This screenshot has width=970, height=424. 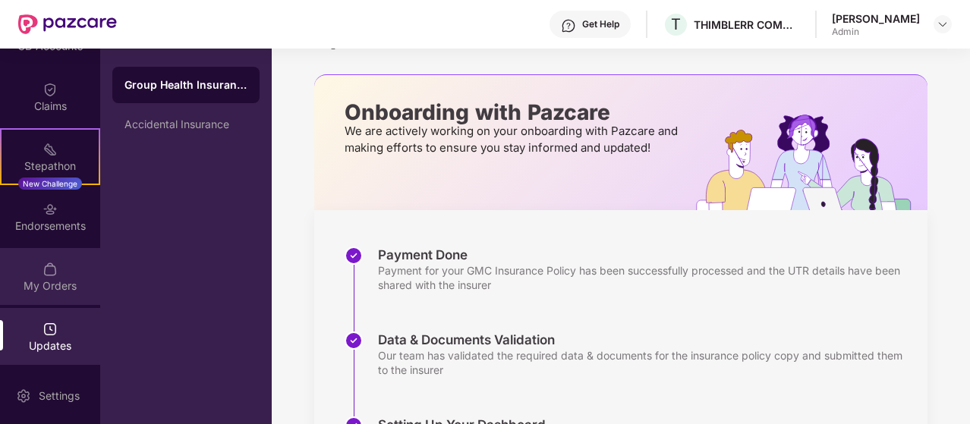 What do you see at coordinates (513, 112) in the screenshot?
I see `p: Onboarding with Pazcare` at bounding box center [513, 112].